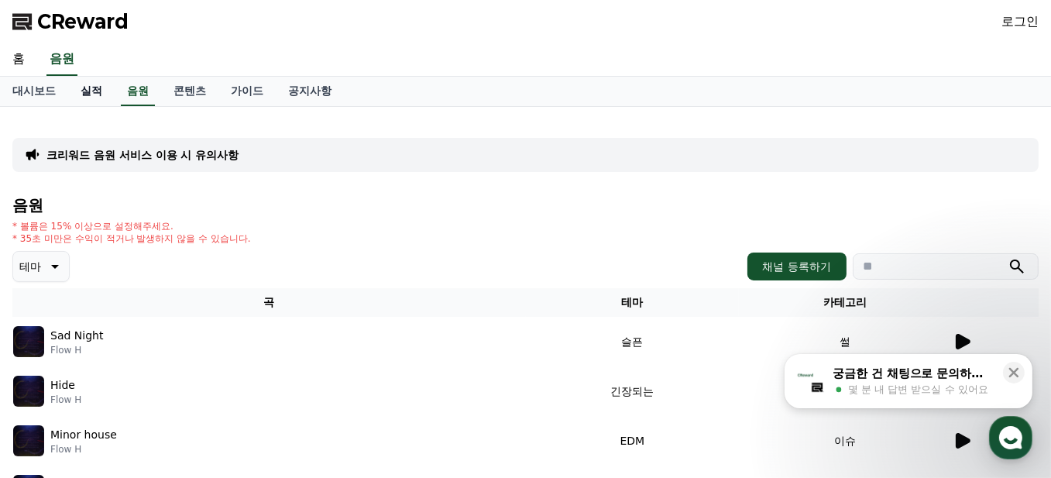 The height and width of the screenshot is (478, 1051). I want to click on th: 곡, so click(269, 302).